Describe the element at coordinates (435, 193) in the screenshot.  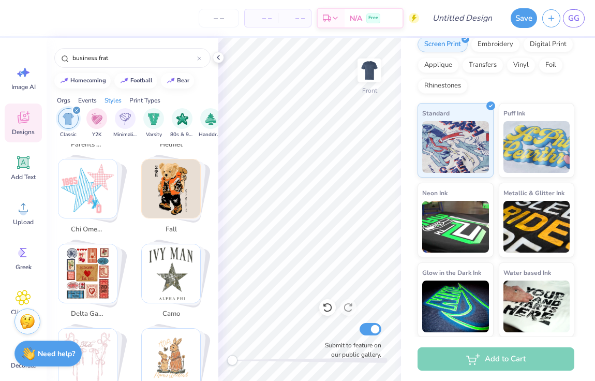
I see `span: Neon Ink` at that location.